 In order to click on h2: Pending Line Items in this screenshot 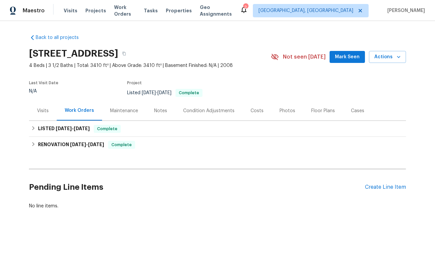, I will do `click(197, 187)`.